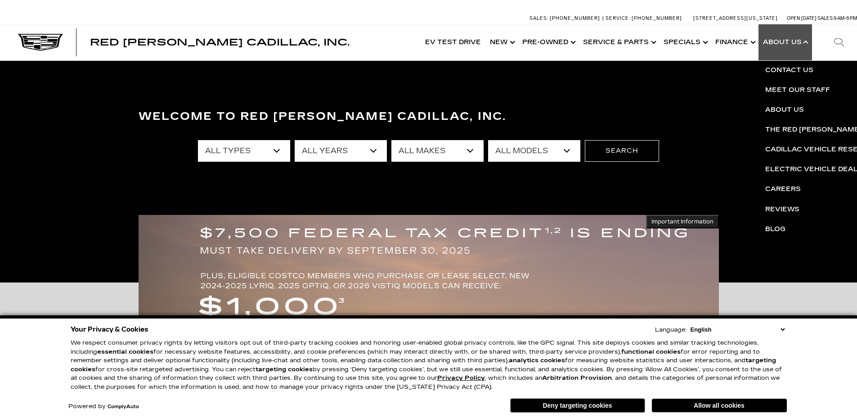 This screenshot has width=857, height=419. I want to click on select: Filter by make, so click(437, 151).